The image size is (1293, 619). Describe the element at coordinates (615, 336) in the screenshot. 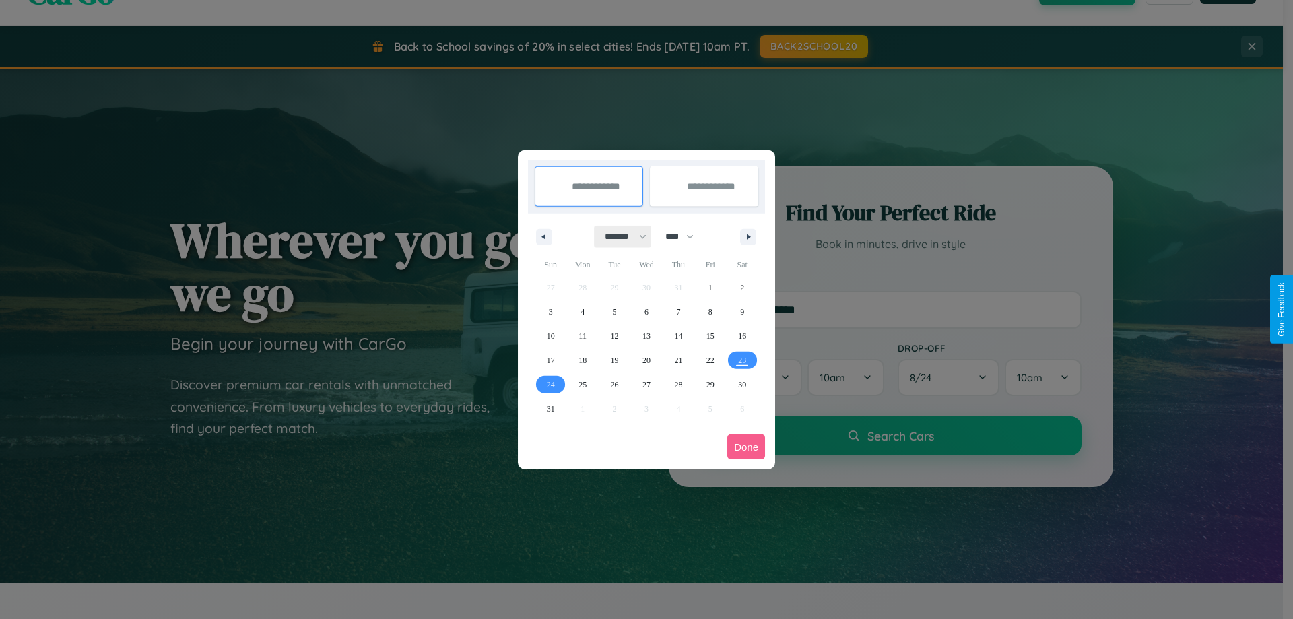

I see `span: 12` at that location.